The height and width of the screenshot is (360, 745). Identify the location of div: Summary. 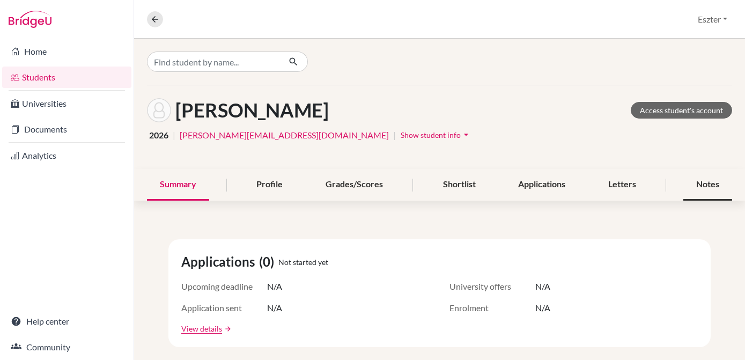
(178, 184).